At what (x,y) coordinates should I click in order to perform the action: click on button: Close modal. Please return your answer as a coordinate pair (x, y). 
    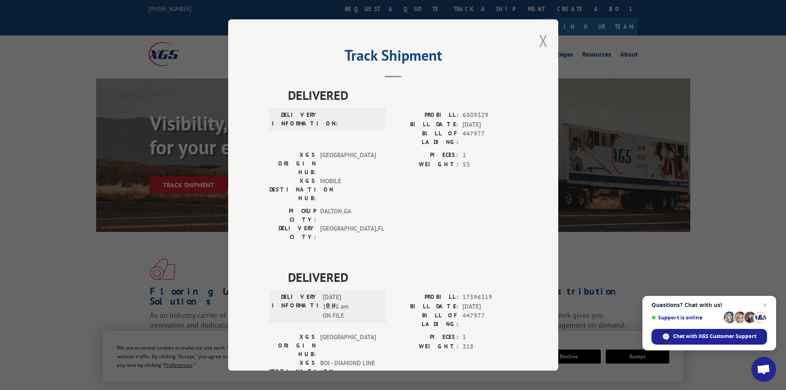
    Looking at the image, I should click on (544, 40).